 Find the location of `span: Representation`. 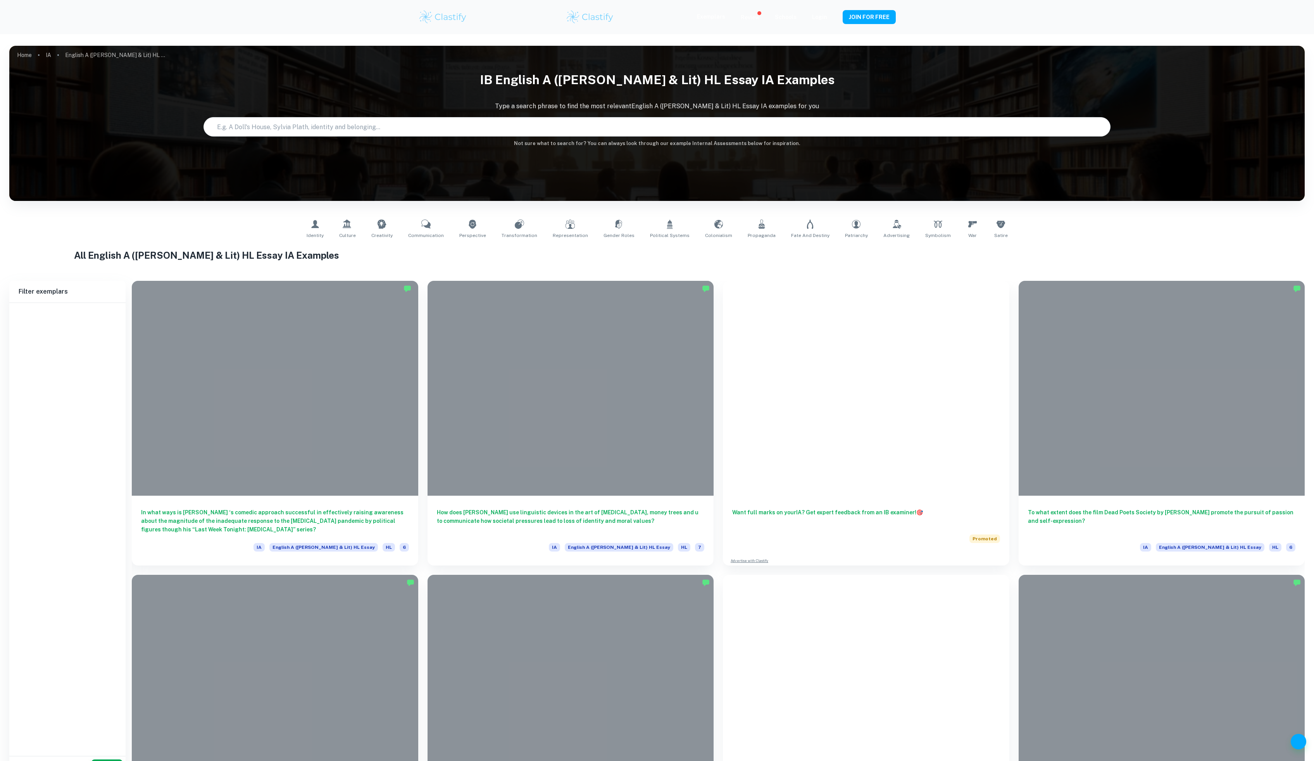

span: Representation is located at coordinates (570, 235).